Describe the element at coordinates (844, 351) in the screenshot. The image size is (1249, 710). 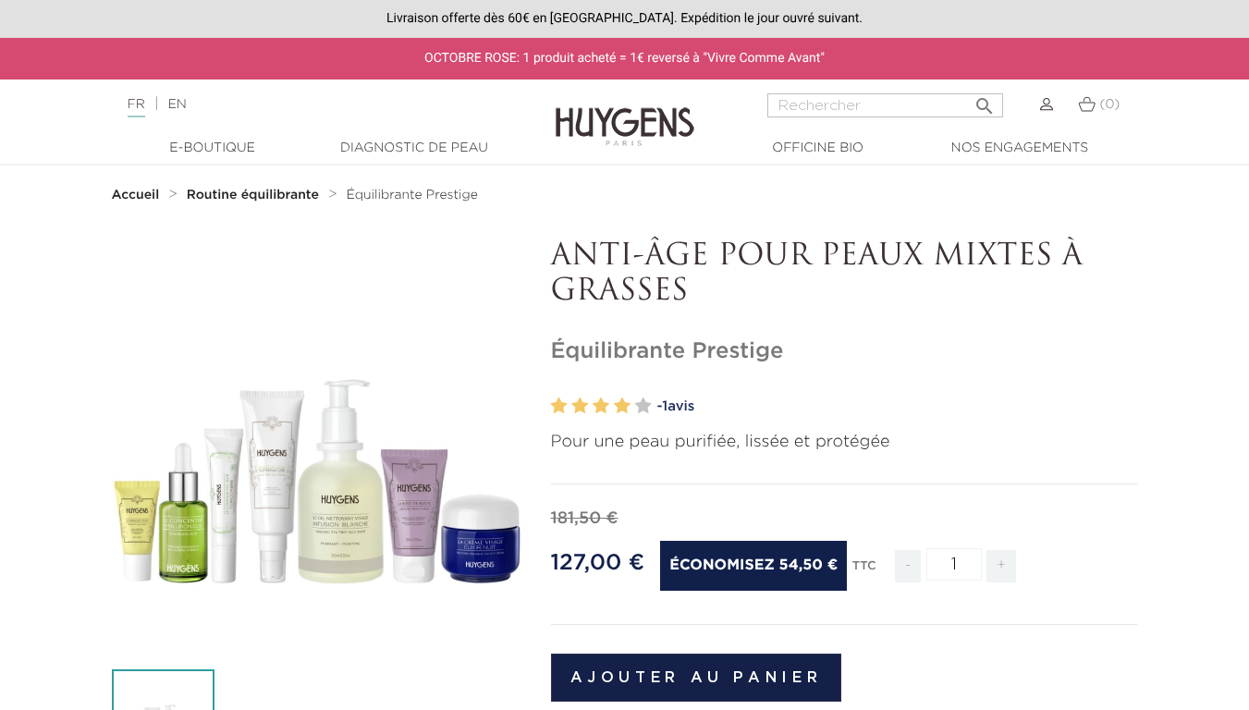
I see `h1: Équilibrante Prestige` at that location.